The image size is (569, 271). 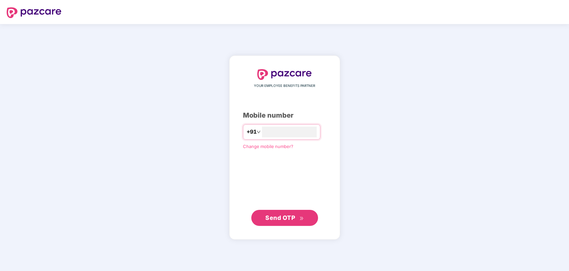 What do you see at coordinates (284, 86) in the screenshot?
I see `span: YOUR EMPLOYEE BENEFITS PARTNER` at bounding box center [284, 86].